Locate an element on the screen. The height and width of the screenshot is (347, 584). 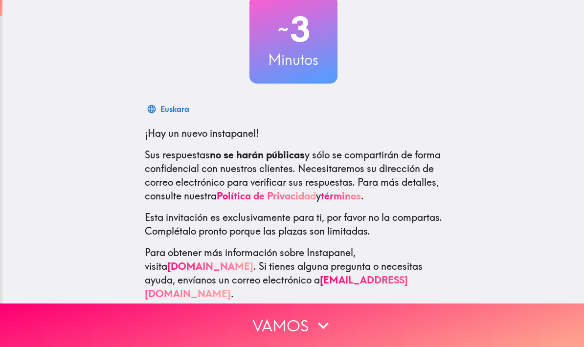
h2: 3 is located at coordinates (293, 29).